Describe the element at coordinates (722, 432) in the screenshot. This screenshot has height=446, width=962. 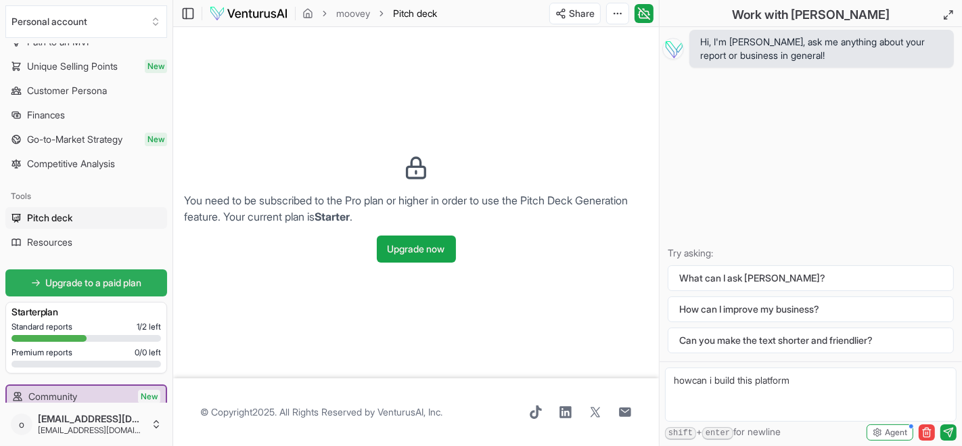
I see `span: + for newline` at that location.